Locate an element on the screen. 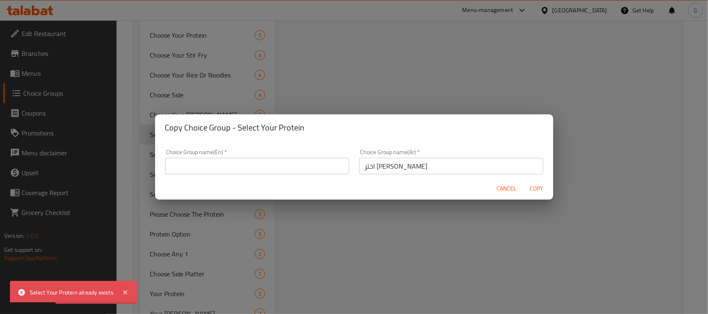 This screenshot has height=314, width=708. button: Cancel is located at coordinates (507, 189).